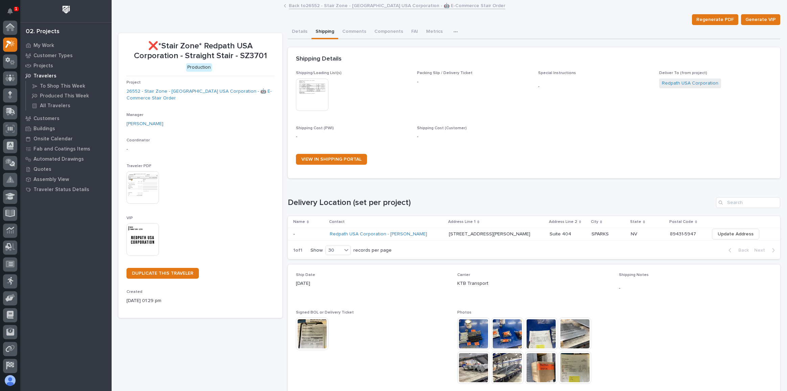 This screenshot has height=391, width=787. Describe the element at coordinates (42, 169) in the screenshot. I see `p: Quotes` at that location.